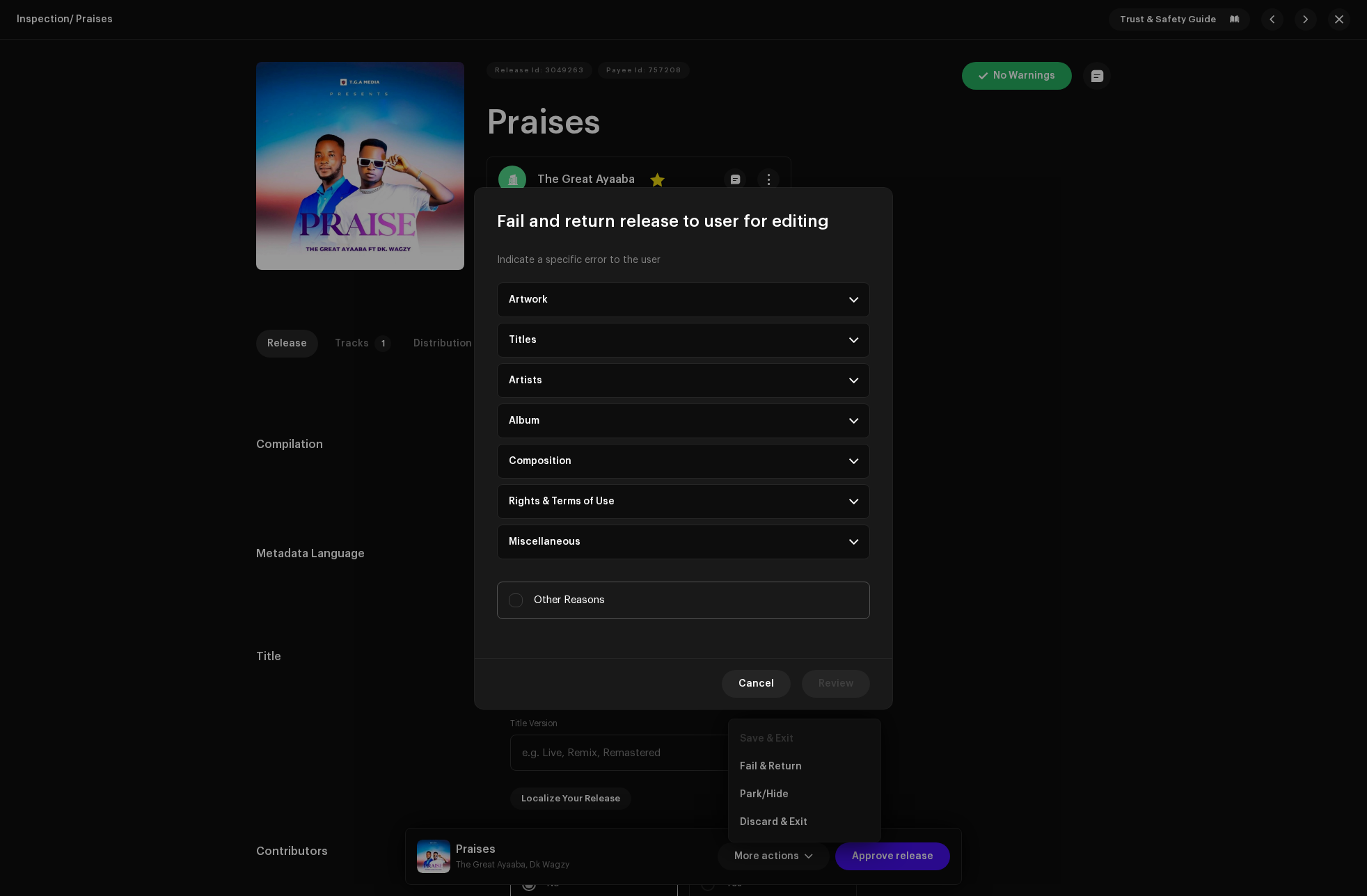 Image resolution: width=1367 pixels, height=896 pixels. I want to click on p-accordion-header: Album, so click(683, 421).